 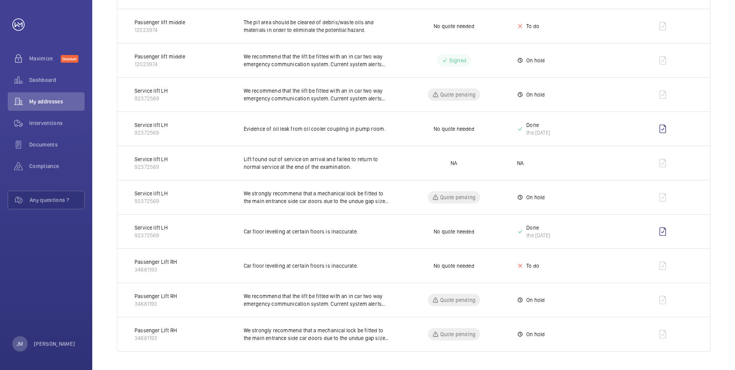 I want to click on span: Documents, so click(x=57, y=144).